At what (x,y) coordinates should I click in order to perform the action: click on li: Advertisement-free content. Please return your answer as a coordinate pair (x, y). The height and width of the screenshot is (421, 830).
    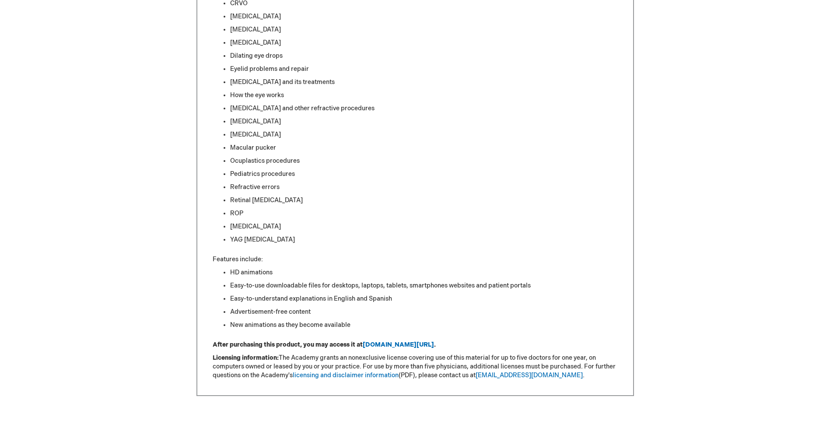
    Looking at the image, I should click on (424, 312).